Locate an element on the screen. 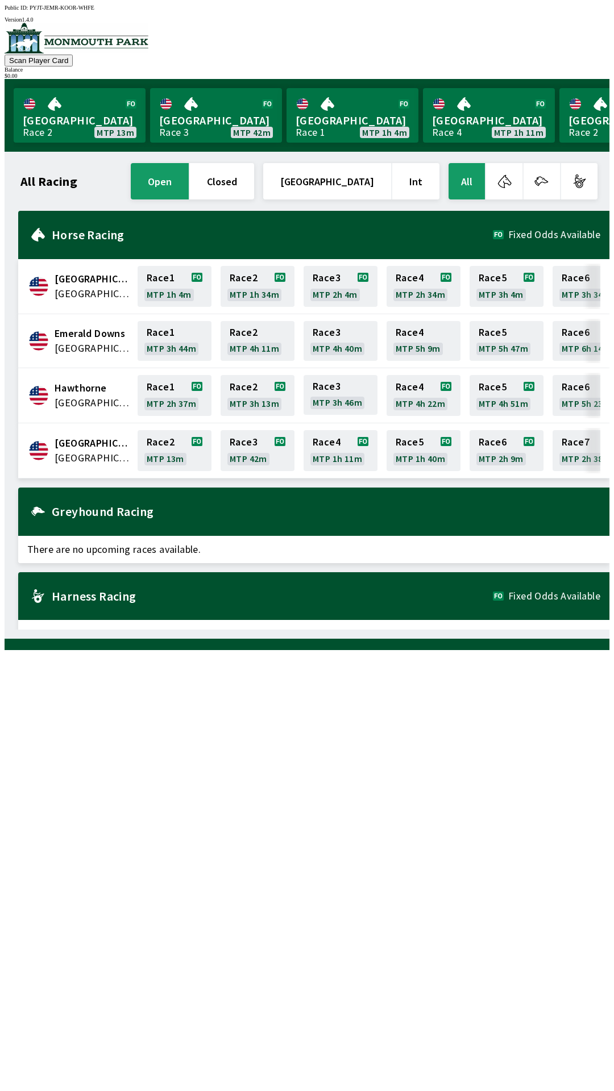 The image size is (614, 1091). span: MTP 1h 40m is located at coordinates (420, 458).